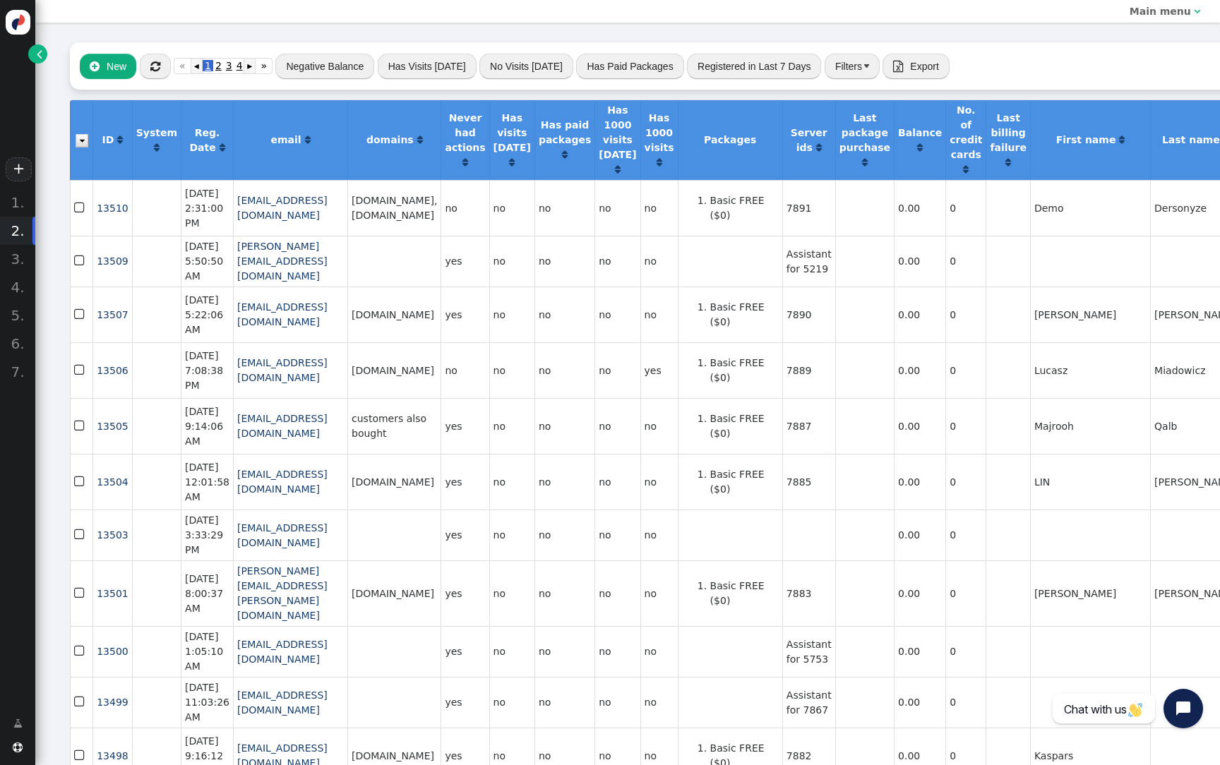 The width and height of the screenshot is (1220, 765). Describe the element at coordinates (157, 133) in the screenshot. I see `b: System` at that location.